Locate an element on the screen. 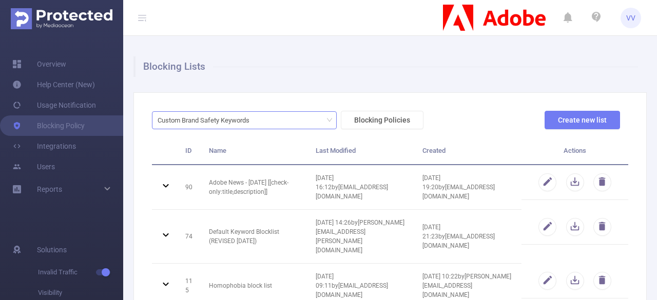  span: Actions is located at coordinates (575, 150).